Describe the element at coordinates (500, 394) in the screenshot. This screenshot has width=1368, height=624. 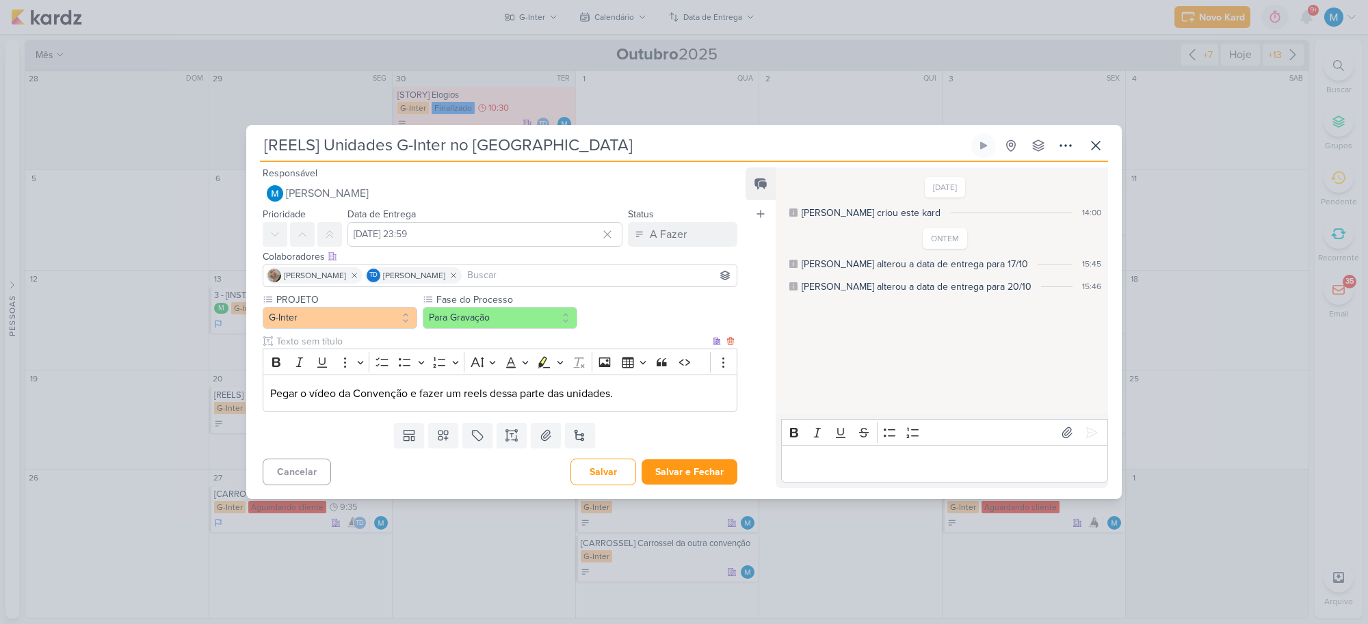
I see `p: Pegar o vídeo da Convenção e fazer um reels dessa parte das unidades.` at that location.